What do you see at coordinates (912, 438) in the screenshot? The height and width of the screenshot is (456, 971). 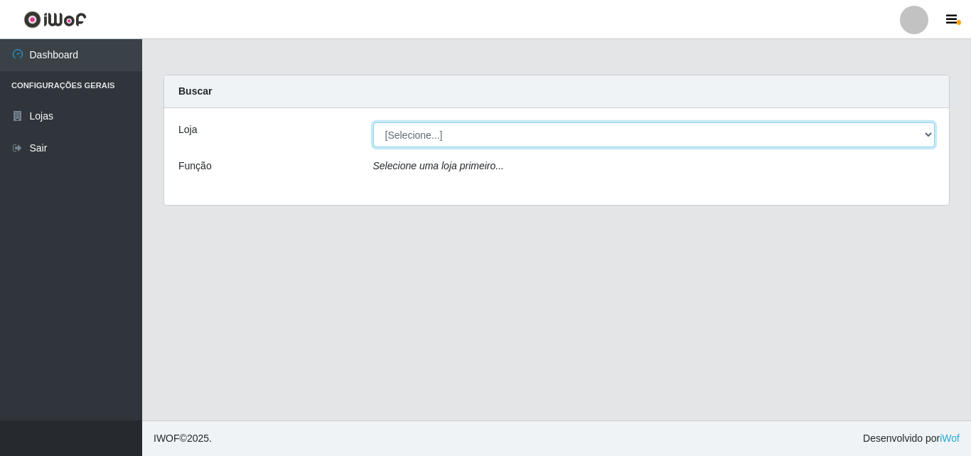 I see `span: Desenvolvido por` at bounding box center [912, 438].